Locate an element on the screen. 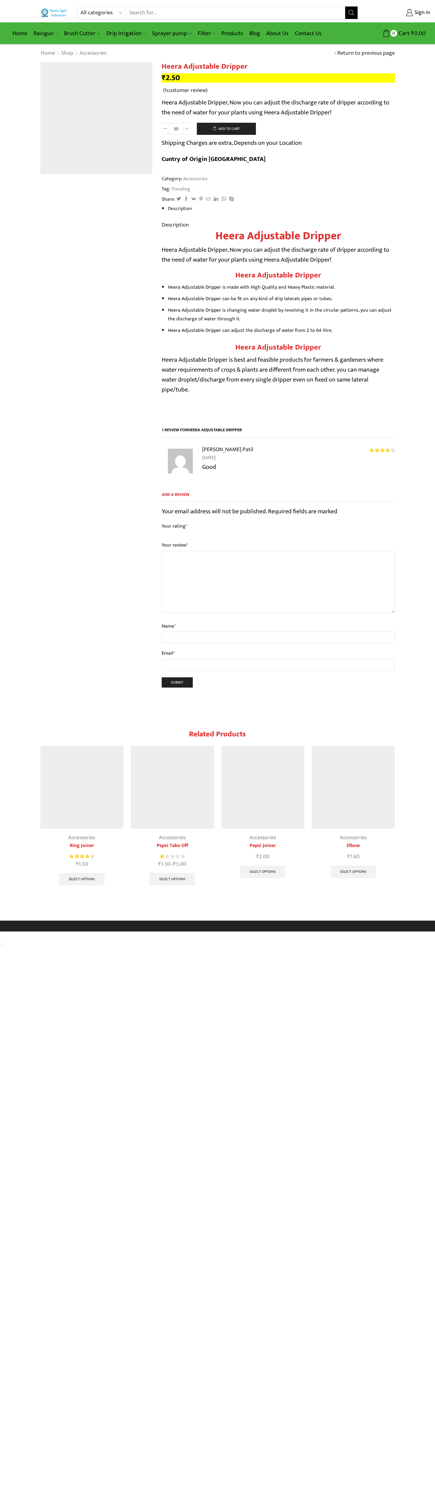  img: Ring Joiner is located at coordinates (82, 787).